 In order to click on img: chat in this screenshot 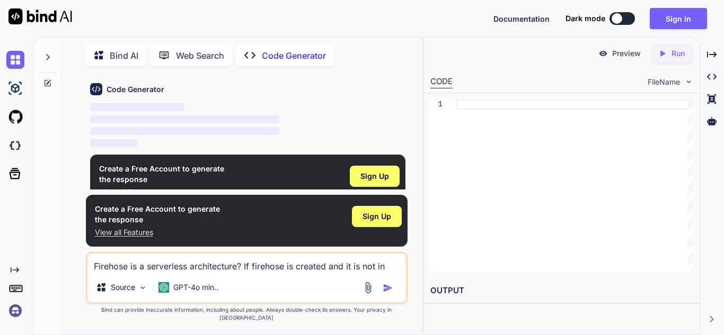, I will do `click(15, 60)`.